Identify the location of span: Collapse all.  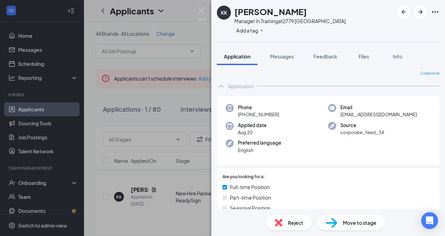
(430, 74).